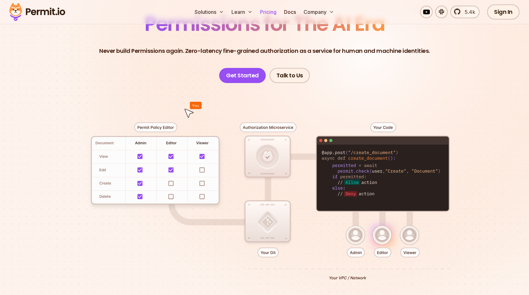 The width and height of the screenshot is (529, 295). Describe the element at coordinates (319, 12) in the screenshot. I see `button: Company` at that location.